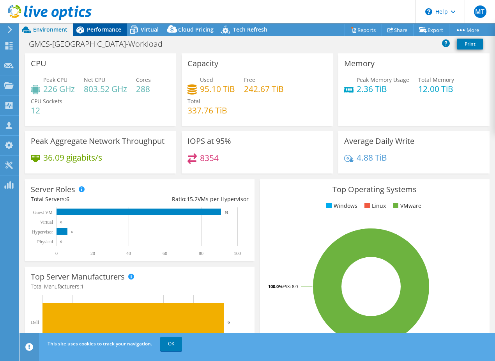  What do you see at coordinates (207, 110) in the screenshot?
I see `h4: 337.76 TiB` at bounding box center [207, 110].